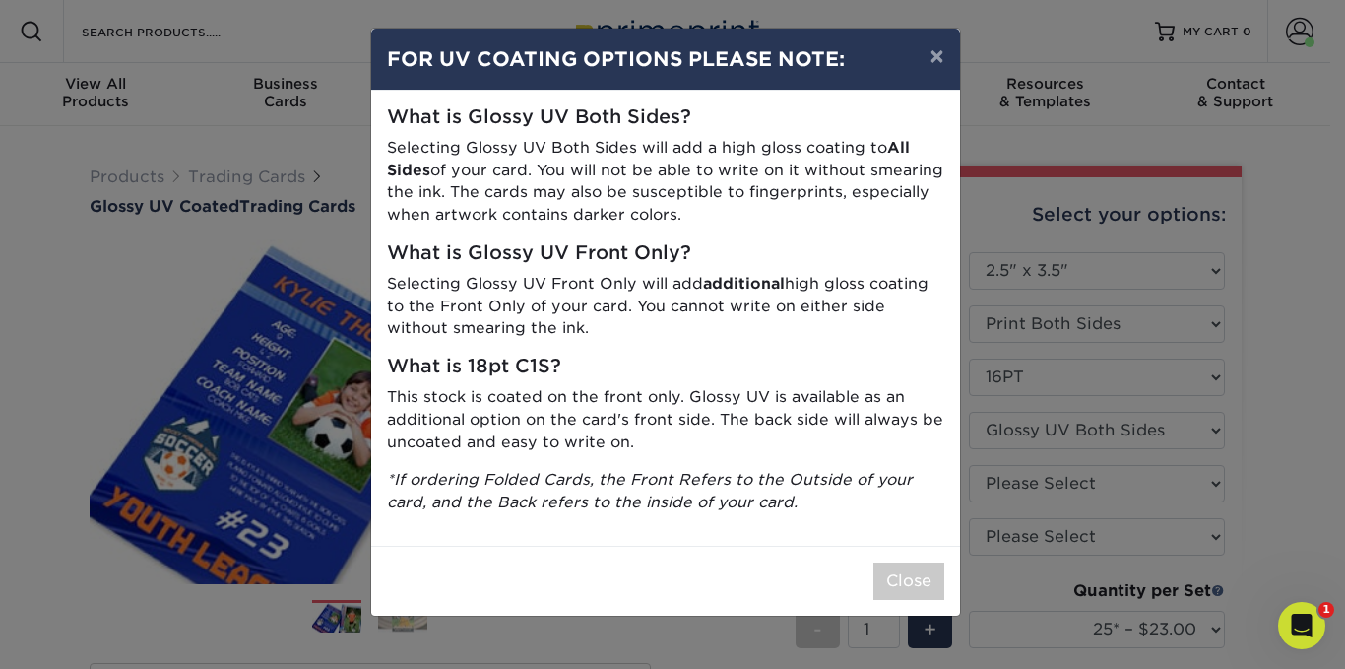  Describe the element at coordinates (666, 59) in the screenshot. I see `h4: FOR UV COATING OPTIONS PLEASE NOTE:` at that location.